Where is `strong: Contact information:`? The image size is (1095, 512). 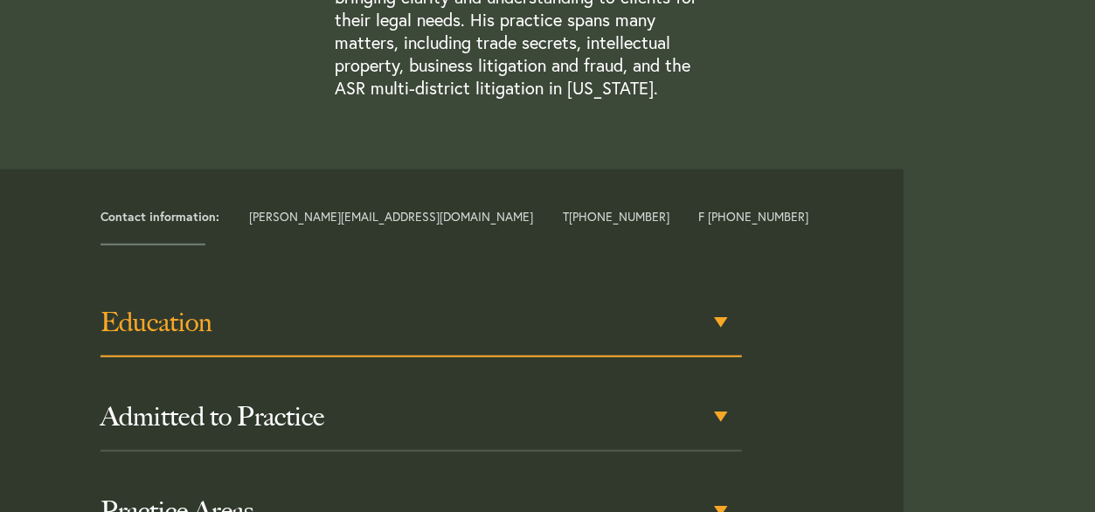
strong: Contact information: is located at coordinates (160, 216).